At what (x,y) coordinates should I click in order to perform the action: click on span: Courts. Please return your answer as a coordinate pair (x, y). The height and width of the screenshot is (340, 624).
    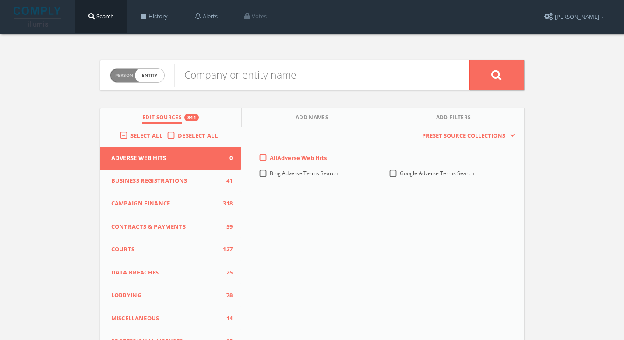
    Looking at the image, I should click on (165, 250).